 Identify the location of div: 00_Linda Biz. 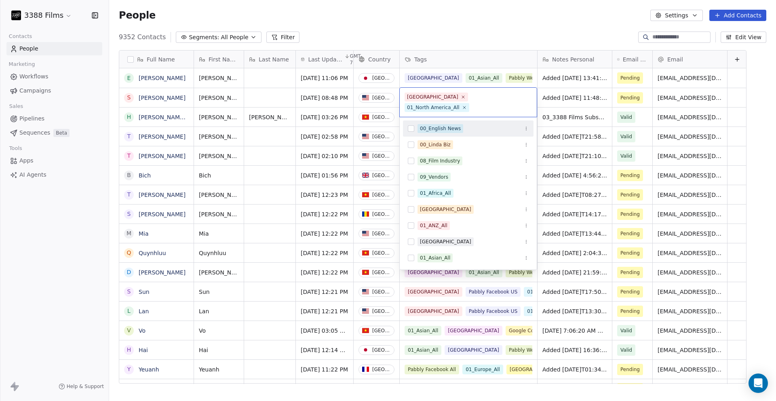
(435, 145).